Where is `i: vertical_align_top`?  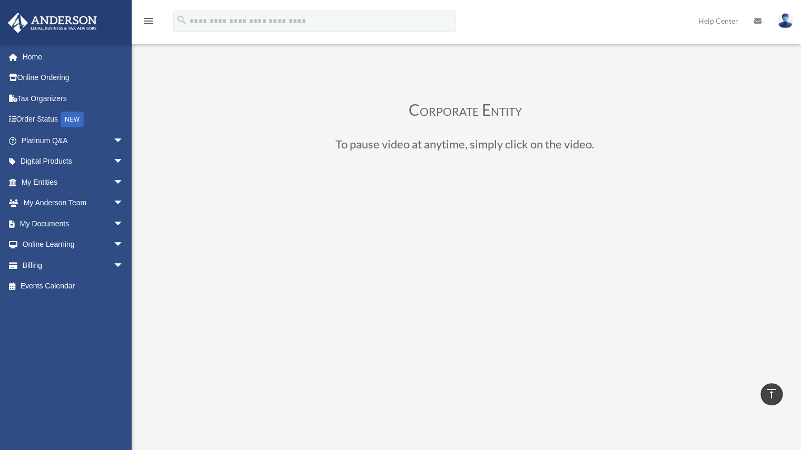 i: vertical_align_top is located at coordinates (771, 394).